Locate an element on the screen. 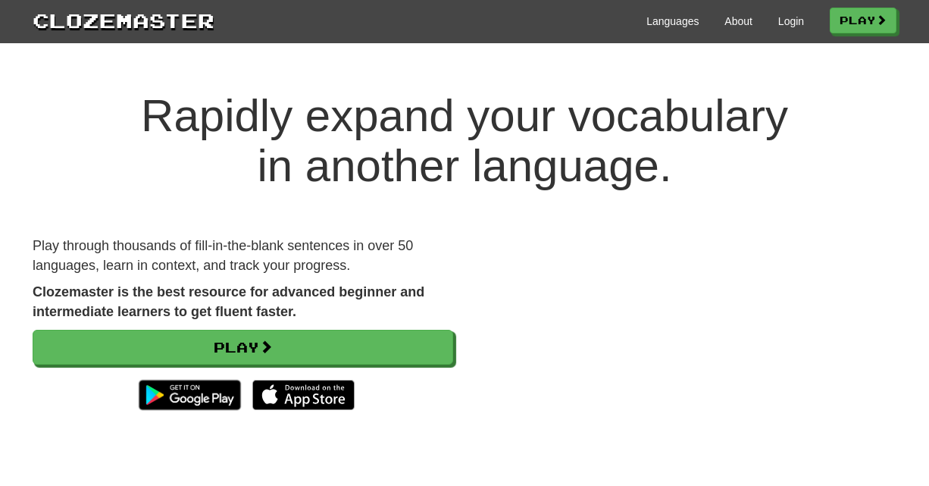 This screenshot has height=486, width=929. img: Get it on Google Play is located at coordinates (189, 395).